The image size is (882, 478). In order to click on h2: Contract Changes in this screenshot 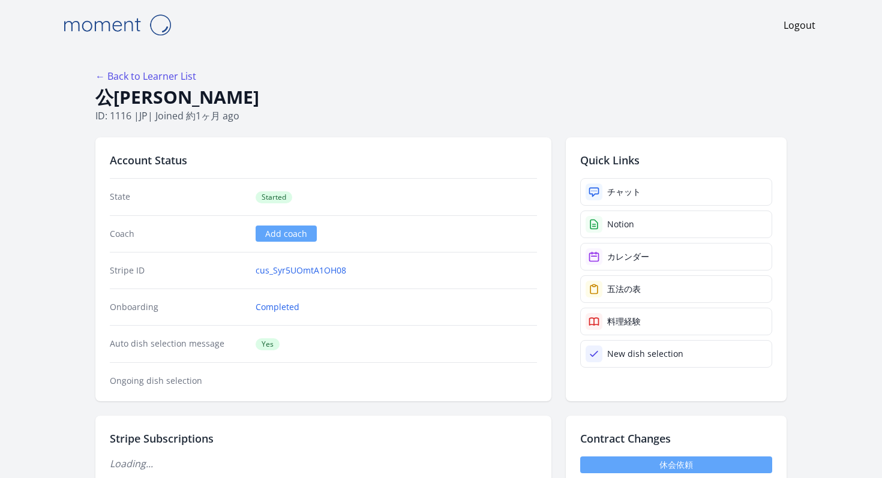, I will do `click(676, 439)`.